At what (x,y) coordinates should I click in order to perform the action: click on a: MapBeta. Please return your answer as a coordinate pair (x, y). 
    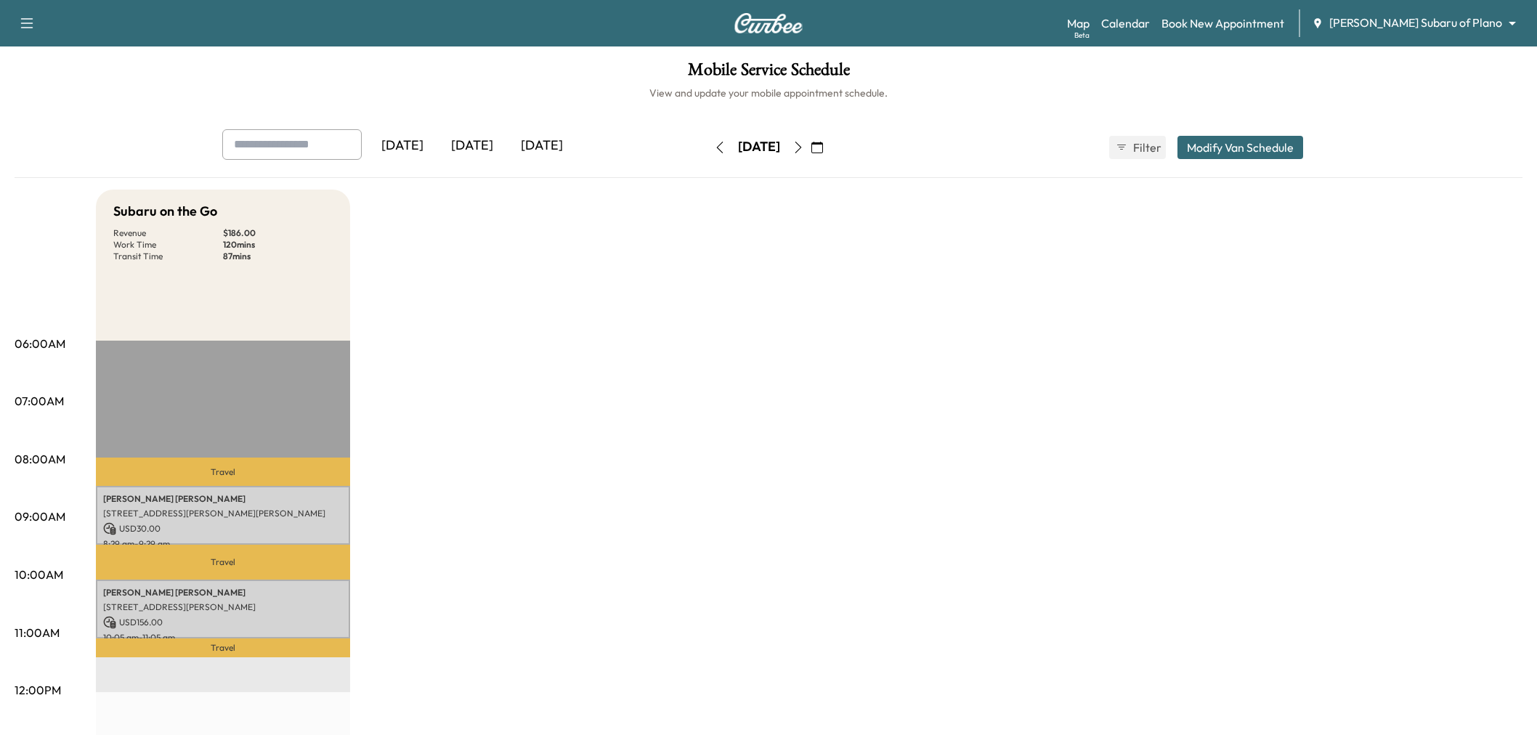
    Looking at the image, I should click on (1078, 23).